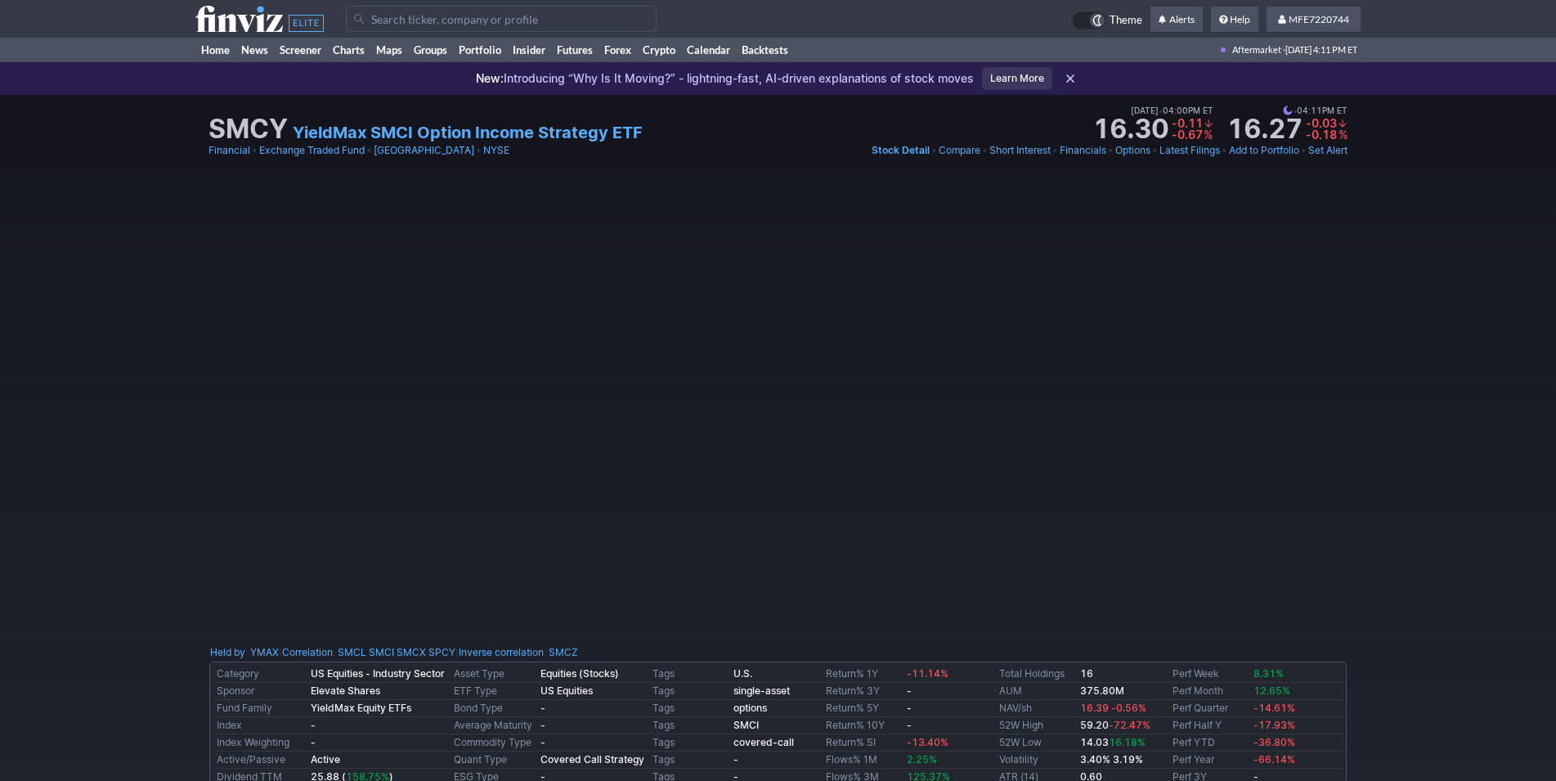 The height and width of the screenshot is (781, 1556). Describe the element at coordinates (307, 652) in the screenshot. I see `a: Correlation` at that location.